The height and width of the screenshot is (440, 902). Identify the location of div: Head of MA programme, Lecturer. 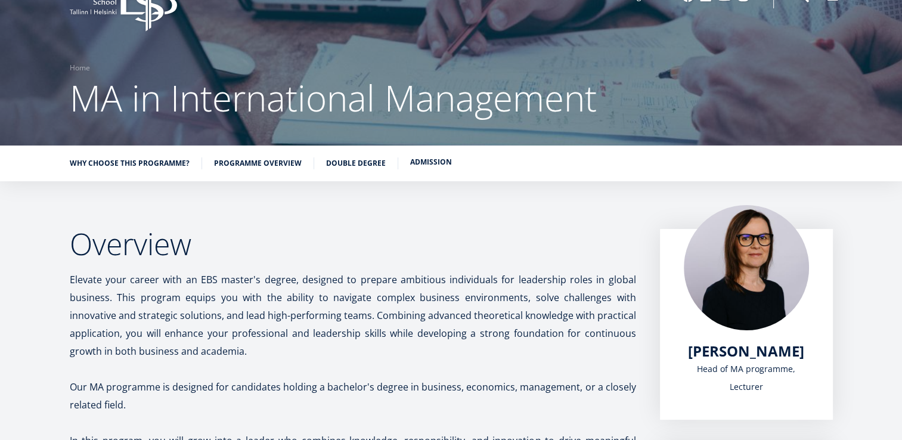
(747, 378).